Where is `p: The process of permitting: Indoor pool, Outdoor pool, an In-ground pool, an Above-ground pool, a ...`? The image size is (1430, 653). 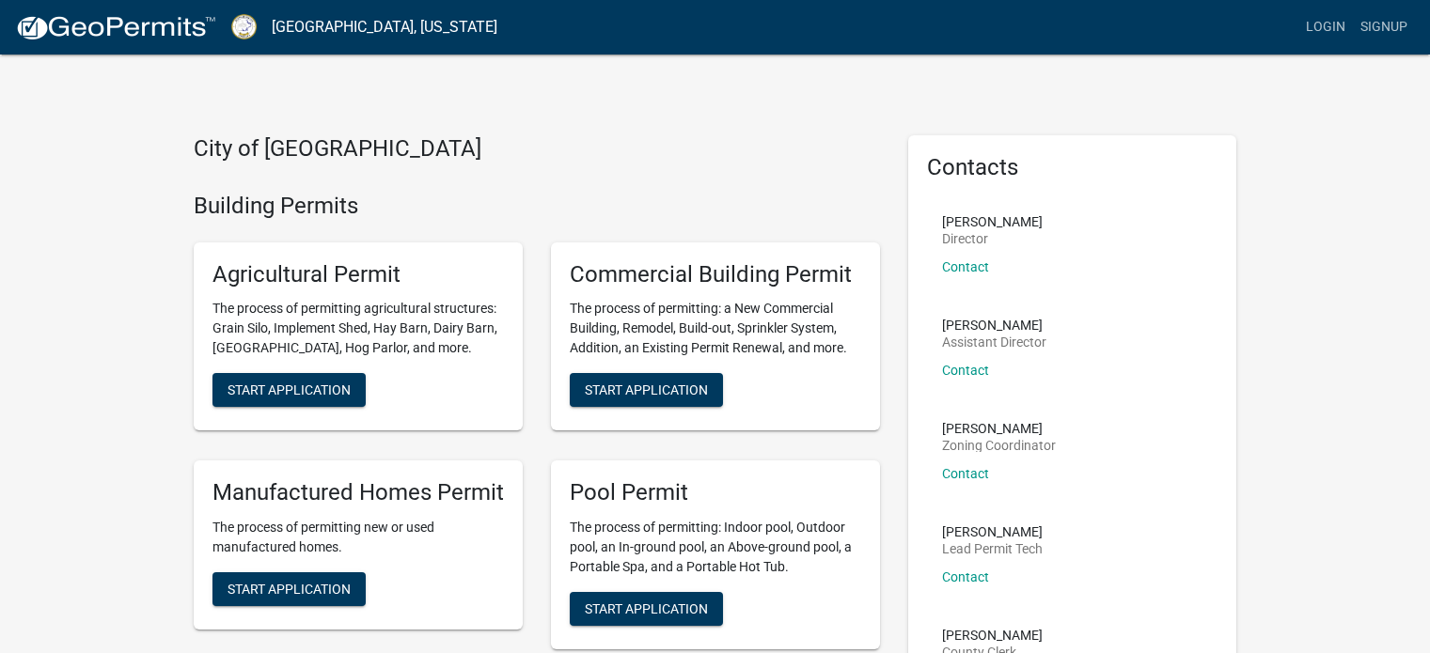 p: The process of permitting: Indoor pool, Outdoor pool, an In-ground pool, an Above-ground pool, a ... is located at coordinates (715, 547).